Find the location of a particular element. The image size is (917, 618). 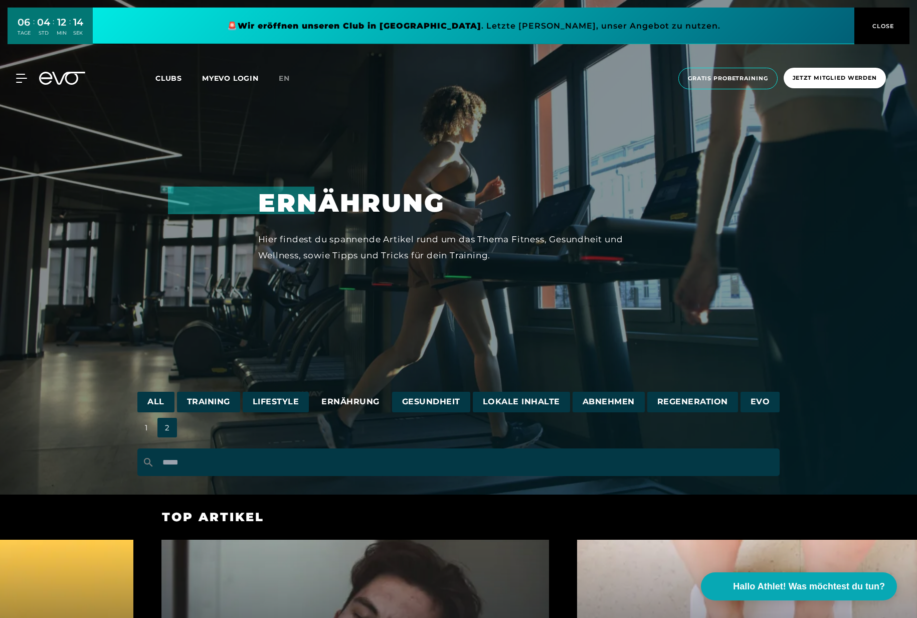

a: Training is located at coordinates (209, 402).